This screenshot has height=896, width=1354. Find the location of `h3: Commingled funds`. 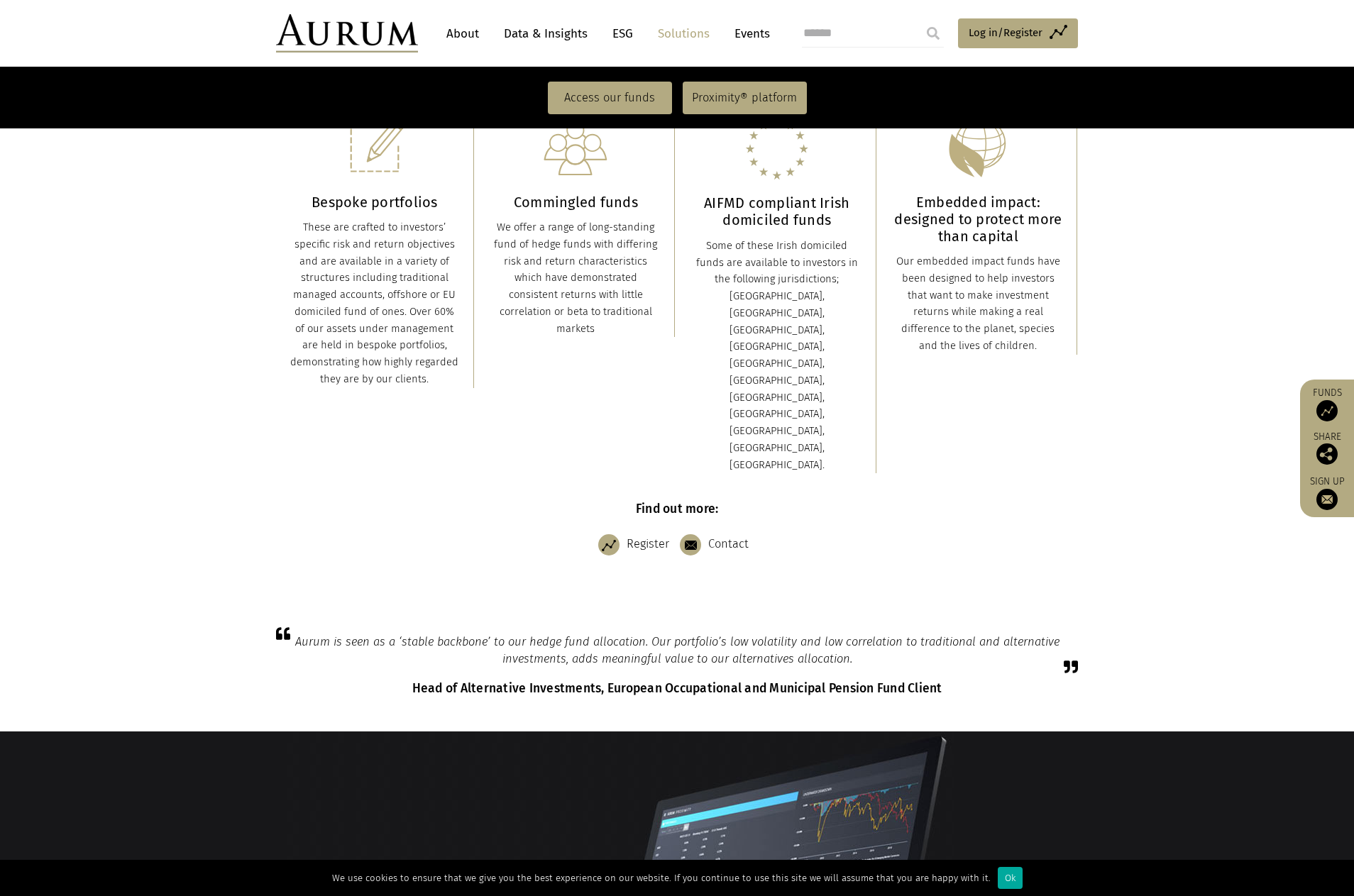

h3: Commingled funds is located at coordinates (576, 202).